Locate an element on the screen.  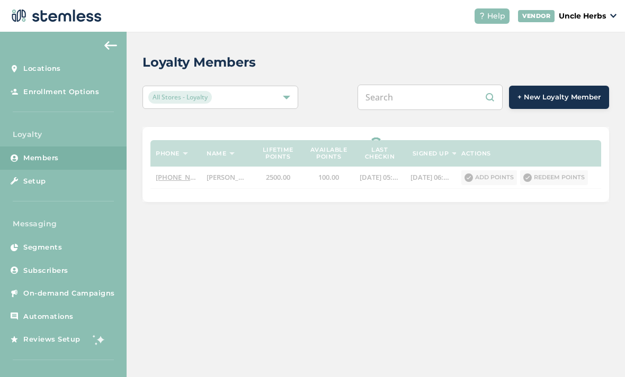
span: Enrollment Options is located at coordinates (61, 92).